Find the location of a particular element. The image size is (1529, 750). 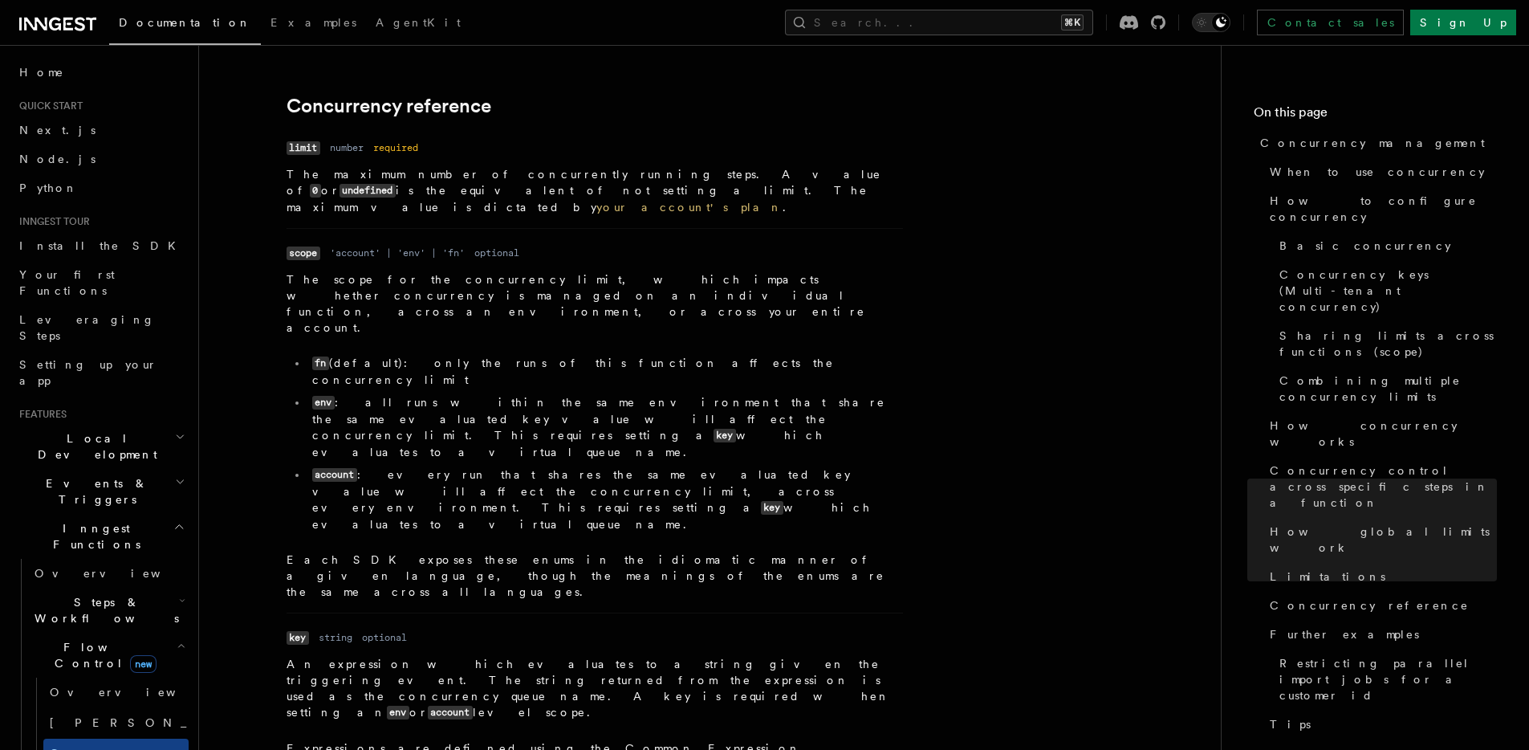

span: Setting up your app is located at coordinates (88, 372).